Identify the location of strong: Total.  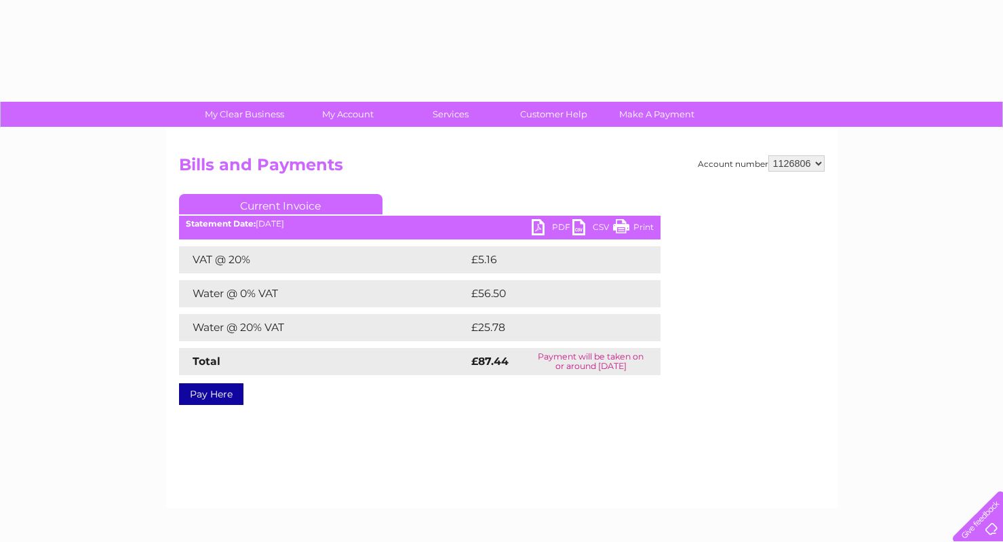
(206, 361).